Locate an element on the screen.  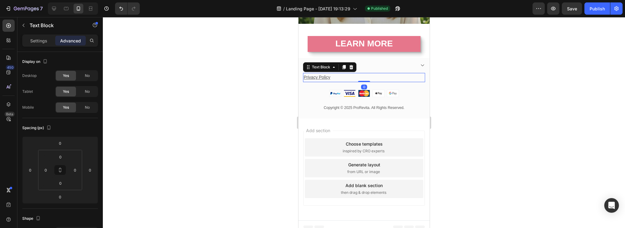
span: Add section is located at coordinates (20, 113).